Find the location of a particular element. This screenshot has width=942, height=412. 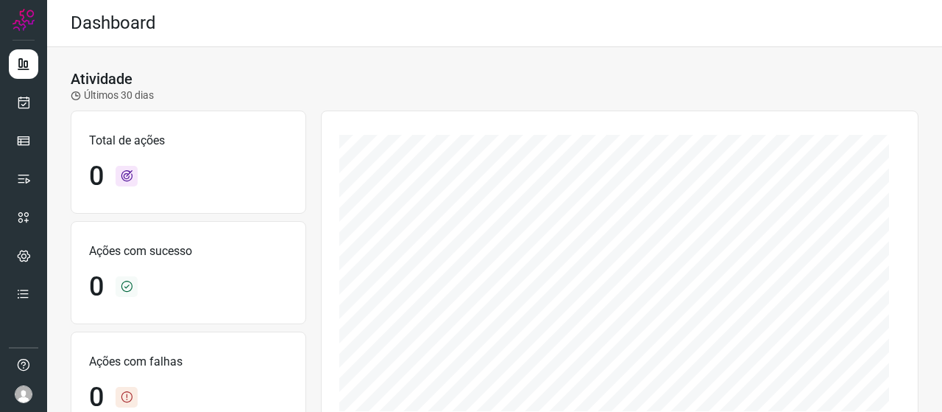

p: Ações com sucesso is located at coordinates (188, 251).